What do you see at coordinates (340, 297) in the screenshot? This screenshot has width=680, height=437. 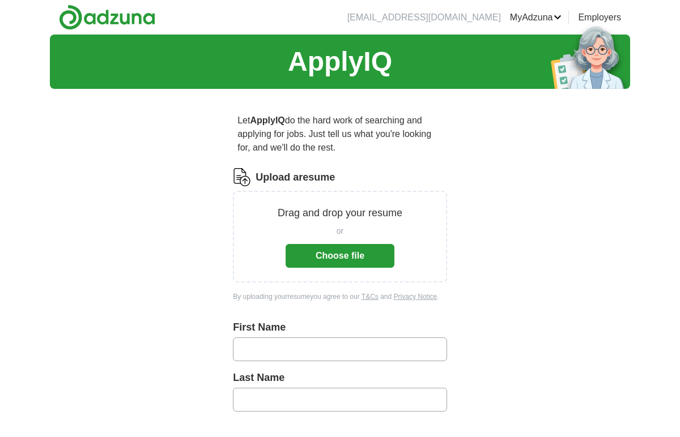 I see `div: By uploading your resume you agree to our and .` at bounding box center [340, 297].